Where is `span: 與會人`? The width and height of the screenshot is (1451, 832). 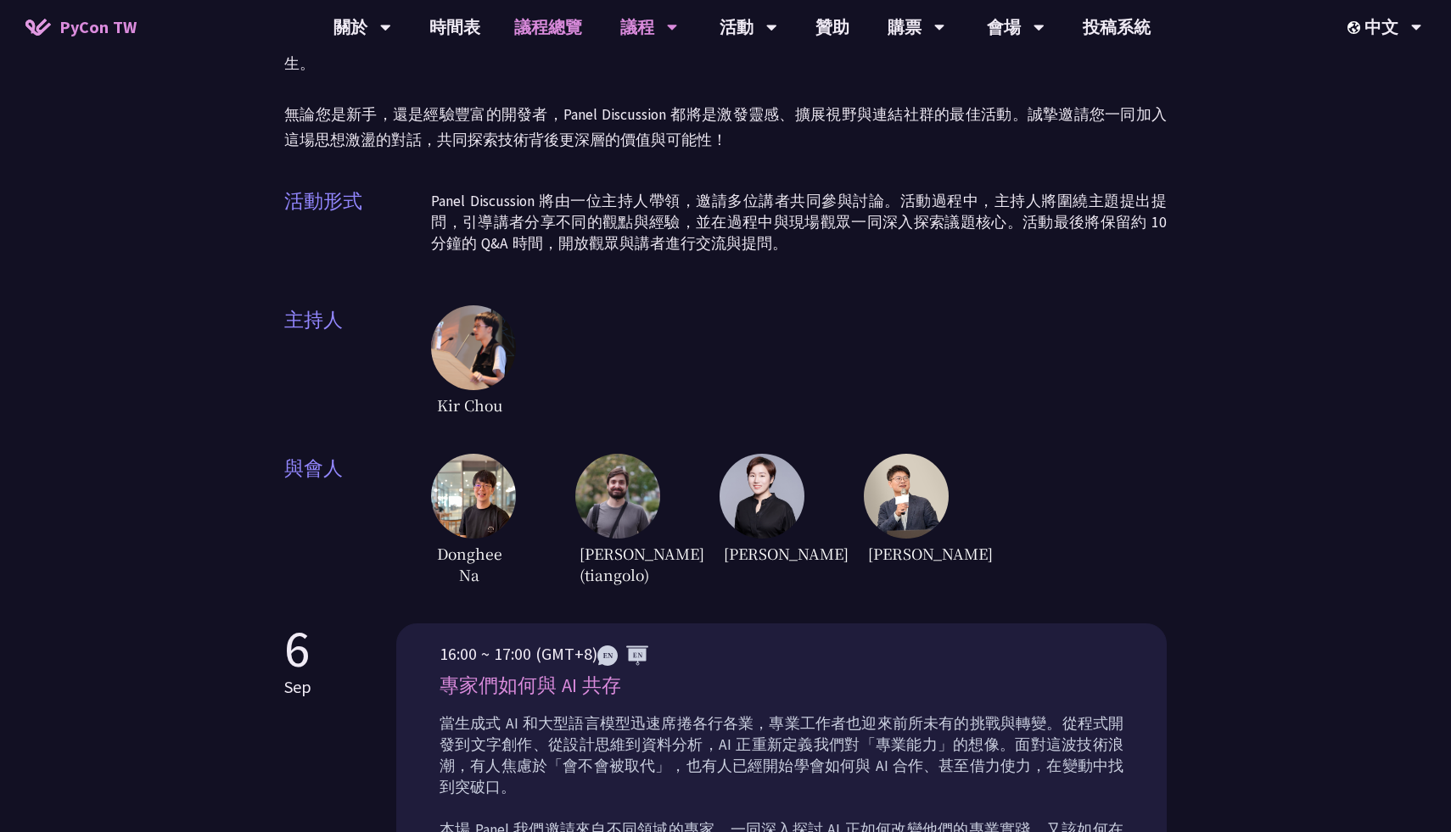 span: 與會人 is located at coordinates (357, 522).